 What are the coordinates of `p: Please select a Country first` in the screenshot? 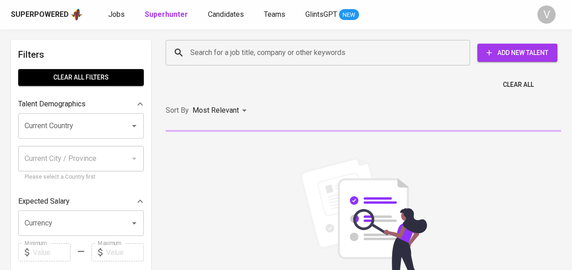 It's located at (81, 178).